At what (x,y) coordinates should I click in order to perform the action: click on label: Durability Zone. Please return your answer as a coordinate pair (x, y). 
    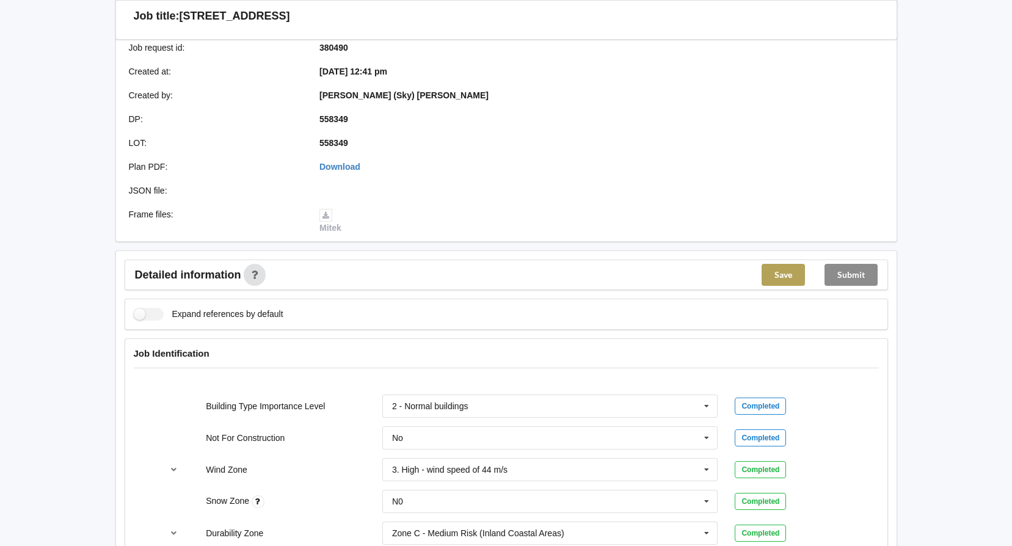
    Looking at the image, I should click on (234, 533).